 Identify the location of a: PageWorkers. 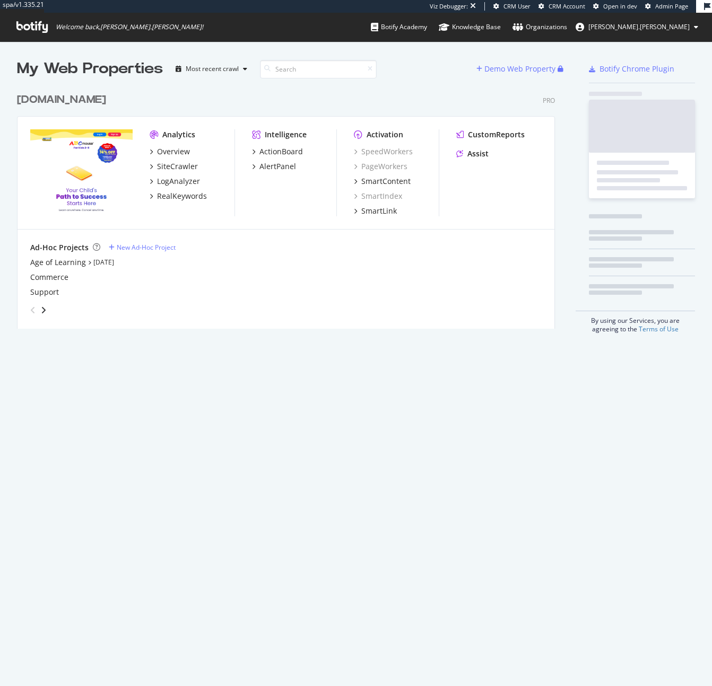
(380, 167).